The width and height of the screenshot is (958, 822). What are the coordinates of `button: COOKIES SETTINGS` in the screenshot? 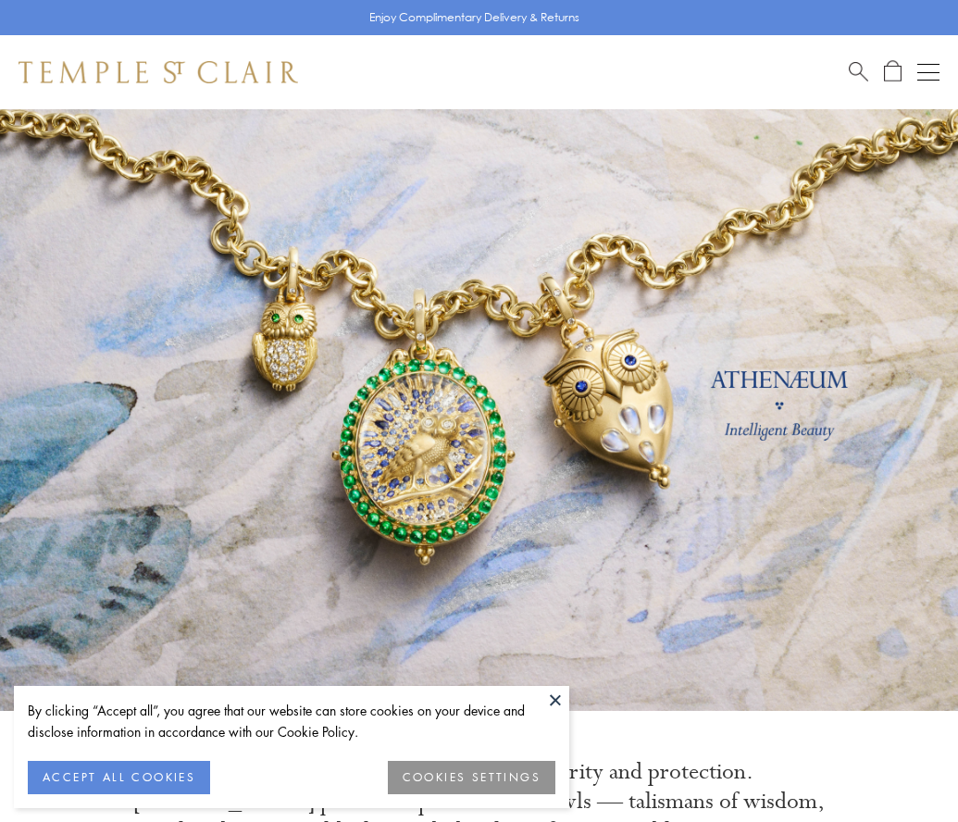 It's located at (471, 778).